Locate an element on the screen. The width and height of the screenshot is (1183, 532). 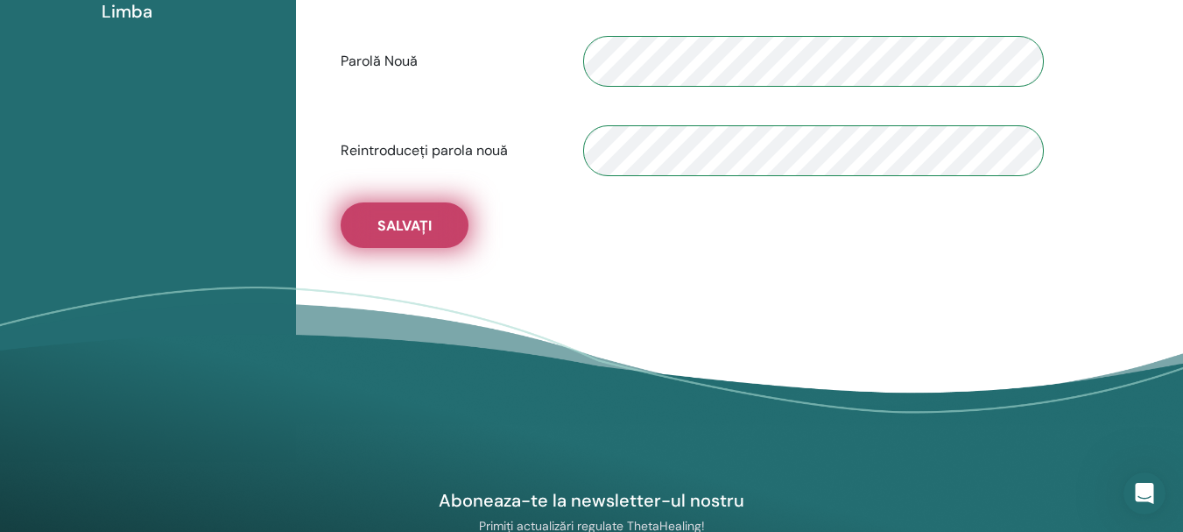
label: Reintroduceți parola nouă is located at coordinates (449, 151).